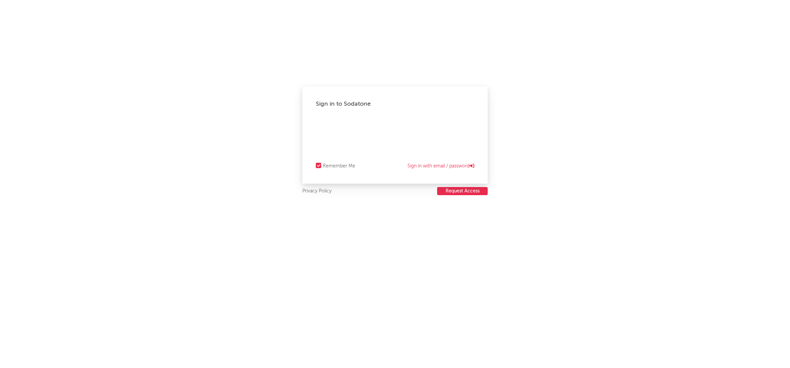 The width and height of the screenshot is (790, 368). I want to click on a: Sign in with email / password, so click(441, 166).